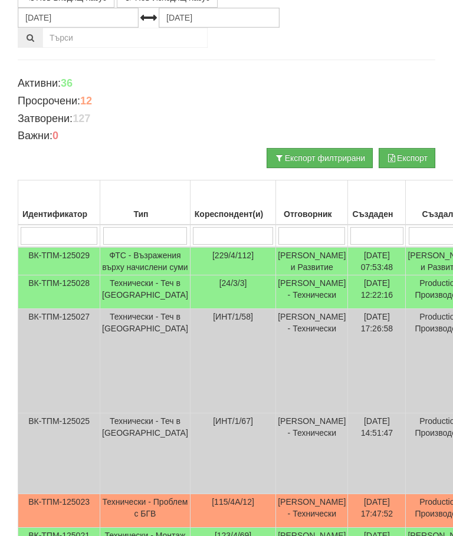 This screenshot has height=536, width=453. I want to click on span: [24/3/3], so click(233, 283).